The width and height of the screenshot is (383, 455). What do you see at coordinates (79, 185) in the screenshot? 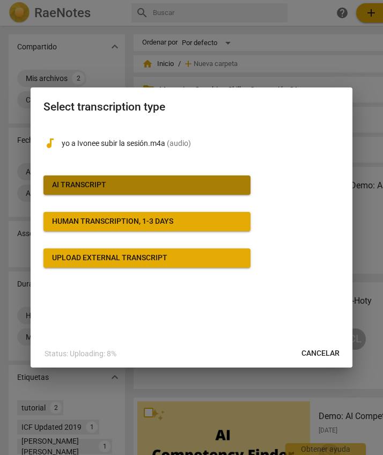
I see `div: AI Transcript` at bounding box center [79, 185].